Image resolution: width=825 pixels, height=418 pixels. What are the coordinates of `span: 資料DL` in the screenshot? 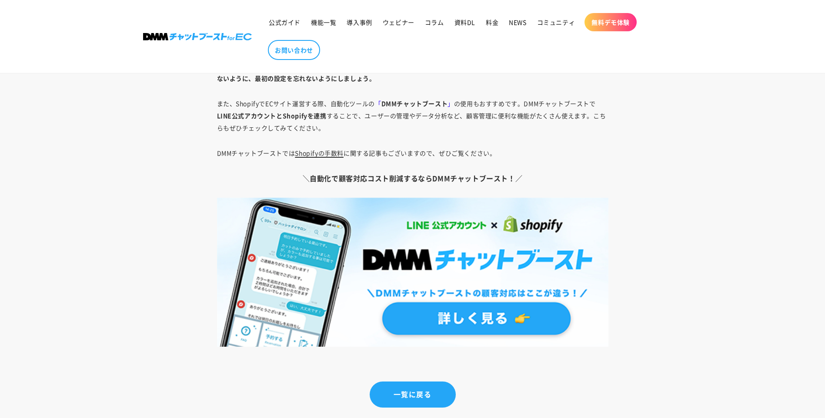 It's located at (465, 22).